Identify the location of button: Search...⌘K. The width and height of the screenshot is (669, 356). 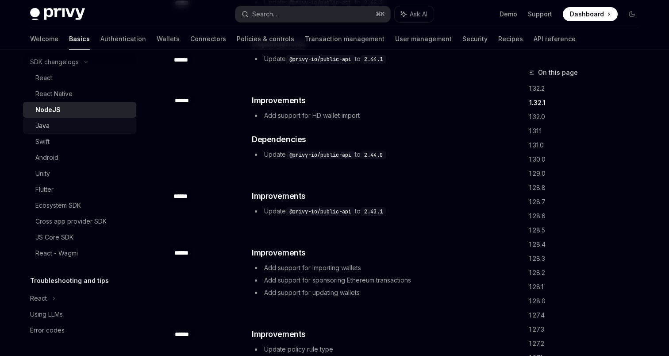
(313, 14).